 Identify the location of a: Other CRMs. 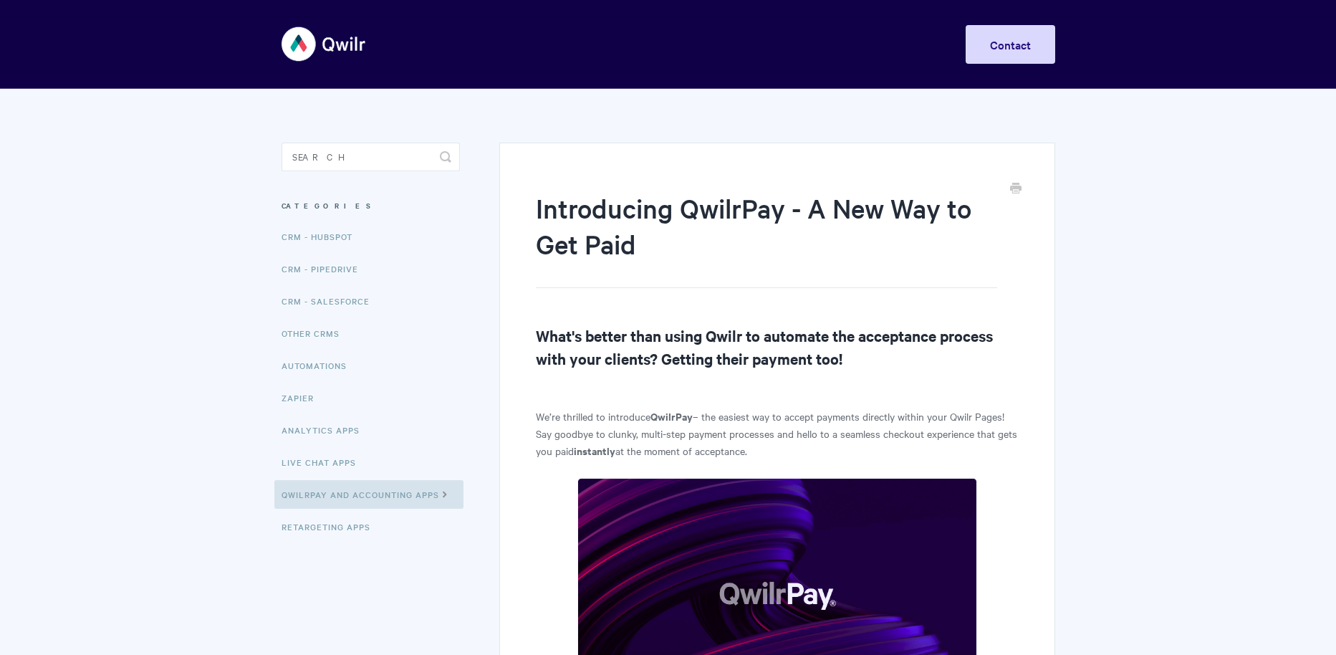
(316, 333).